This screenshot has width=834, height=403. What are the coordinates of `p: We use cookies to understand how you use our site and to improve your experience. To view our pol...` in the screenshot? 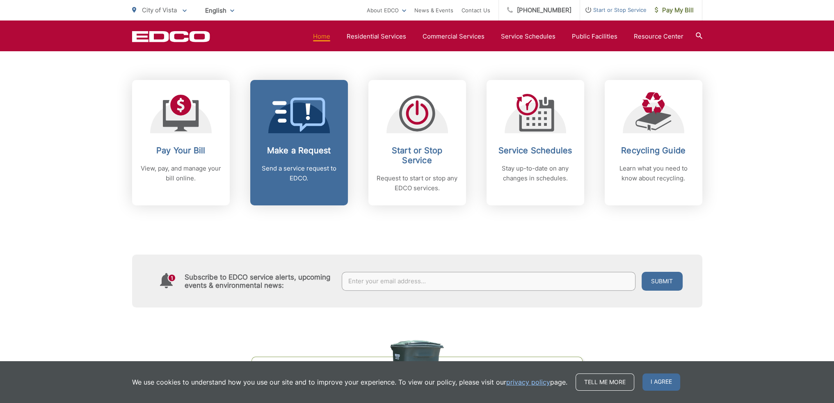 It's located at (349, 382).